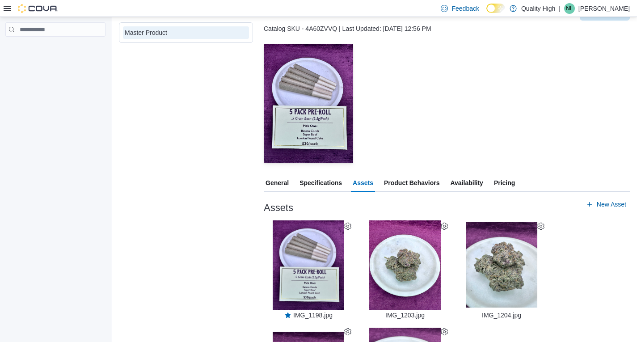 The image size is (637, 342). What do you see at coordinates (502, 265) in the screenshot?
I see `img: Image for IMG_1204.jpg` at bounding box center [502, 265].